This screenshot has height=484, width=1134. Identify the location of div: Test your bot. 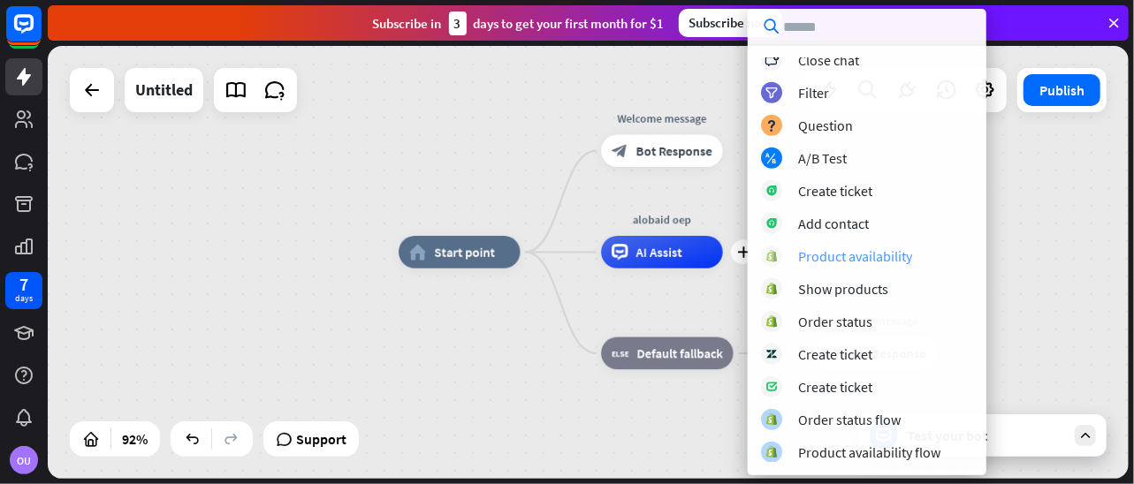
(987, 436).